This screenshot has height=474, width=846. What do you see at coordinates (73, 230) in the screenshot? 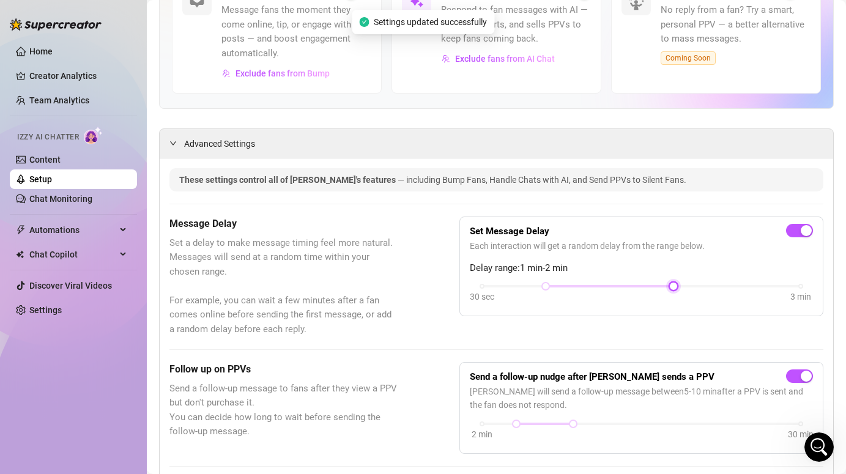
I see `span: Automations` at bounding box center [73, 230].